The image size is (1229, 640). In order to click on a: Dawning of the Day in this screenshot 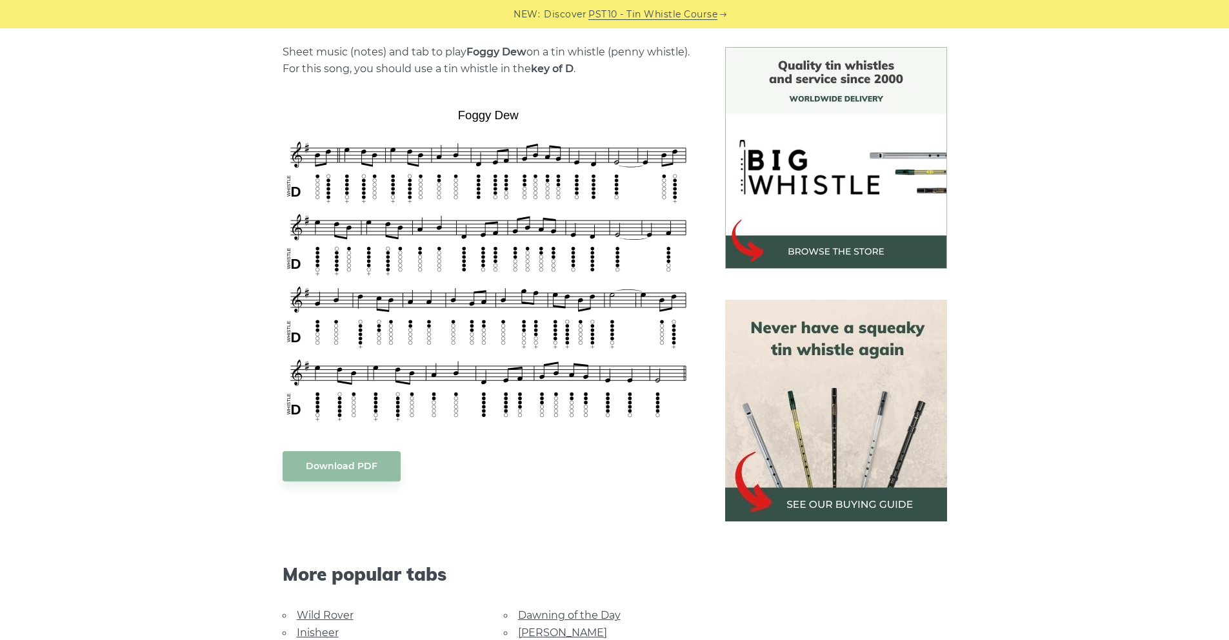, I will do `click(569, 615)`.